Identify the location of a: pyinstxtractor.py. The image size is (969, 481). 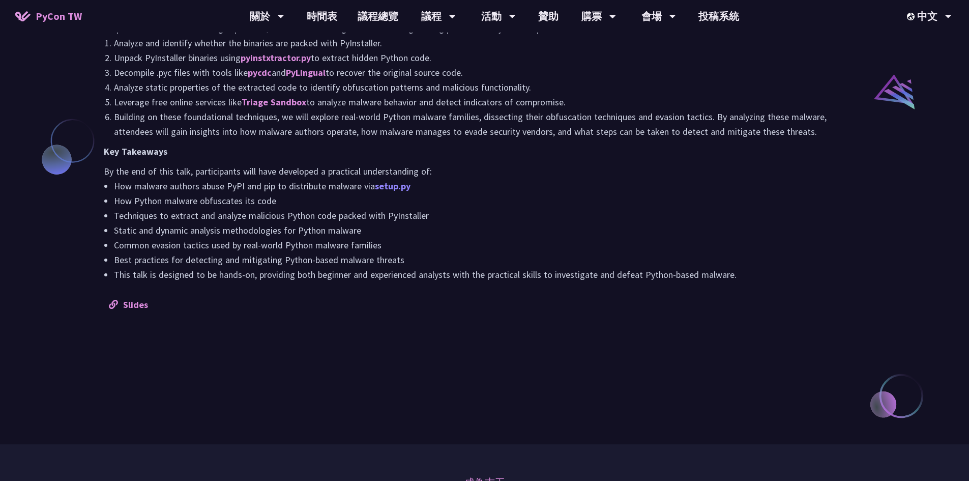
(276, 57).